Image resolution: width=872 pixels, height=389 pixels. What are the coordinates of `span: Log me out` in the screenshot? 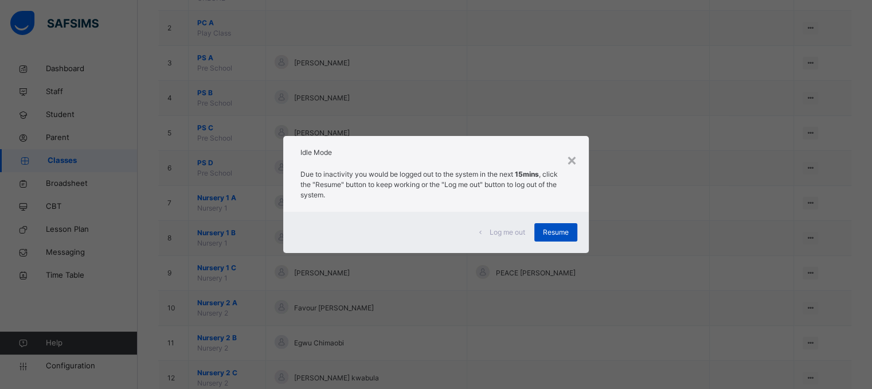 It's located at (507, 232).